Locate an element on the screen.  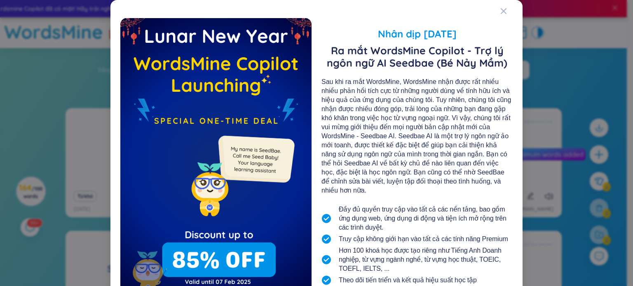
img: minionSeedbaeSmile.22426523.png is located at coordinates (217, 189).